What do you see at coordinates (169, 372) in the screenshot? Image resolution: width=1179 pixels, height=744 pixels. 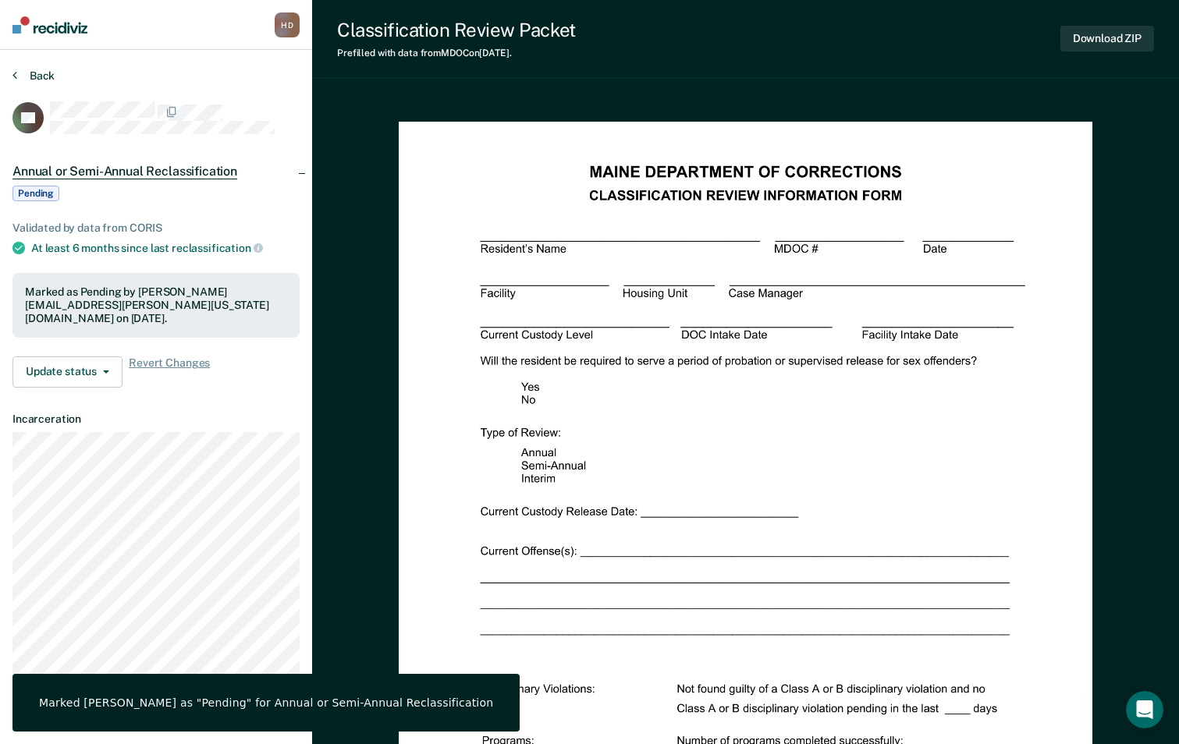 I see `span: Revert Changes` at bounding box center [169, 372].